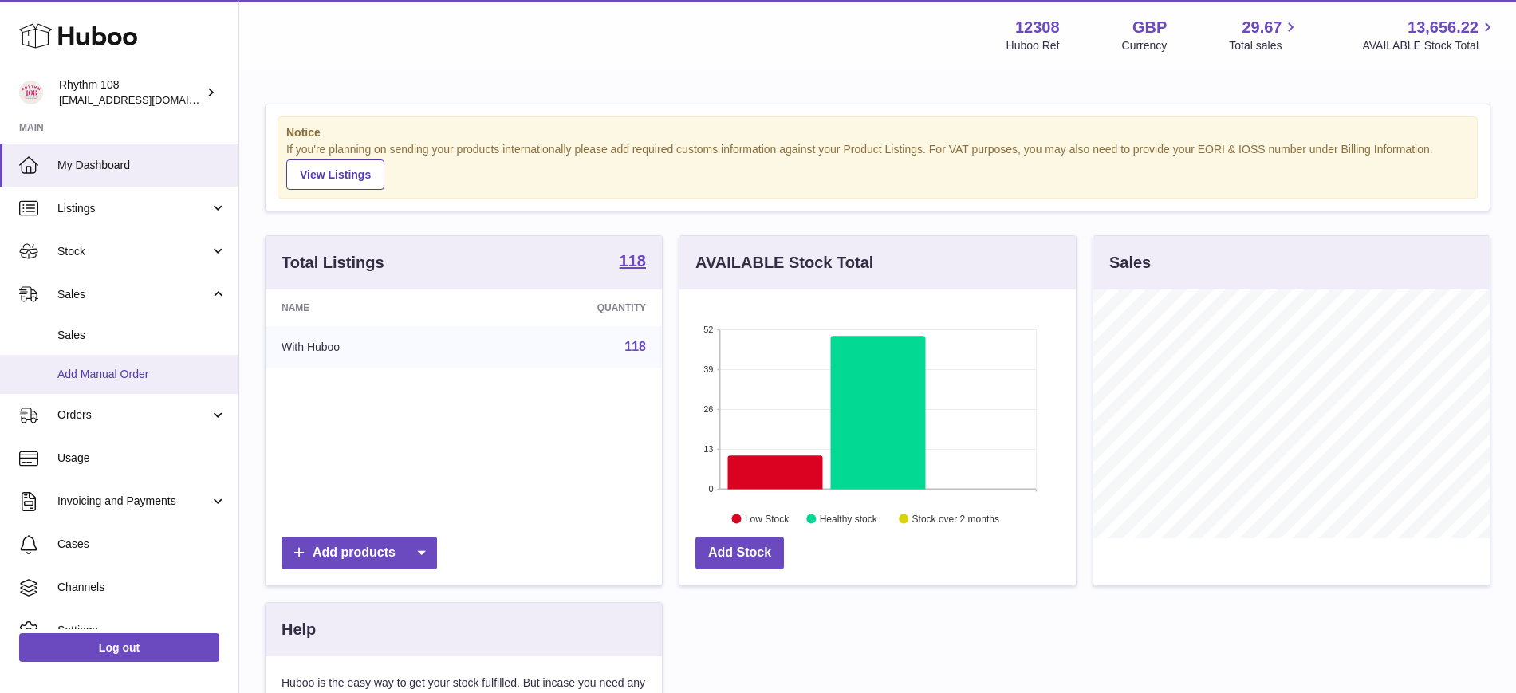 The width and height of the screenshot is (1516, 693). What do you see at coordinates (632, 261) in the screenshot?
I see `strong: 118` at bounding box center [632, 261].